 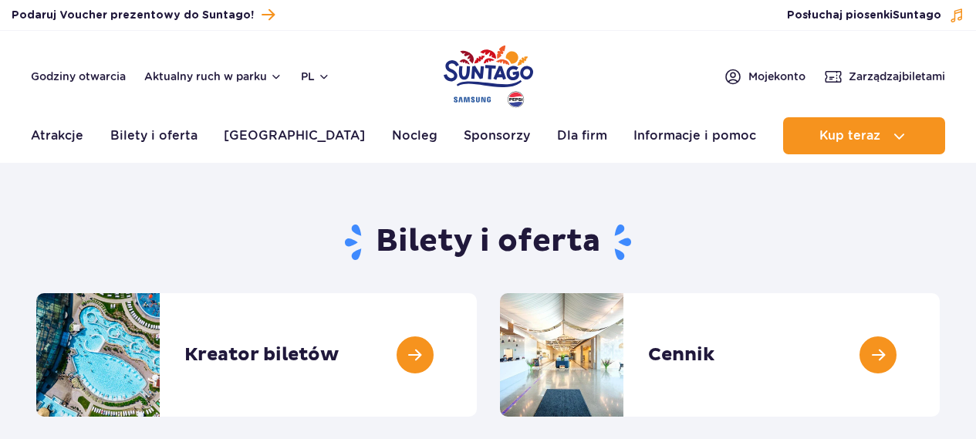 I want to click on a: Informacje i pomoc, so click(x=694, y=136).